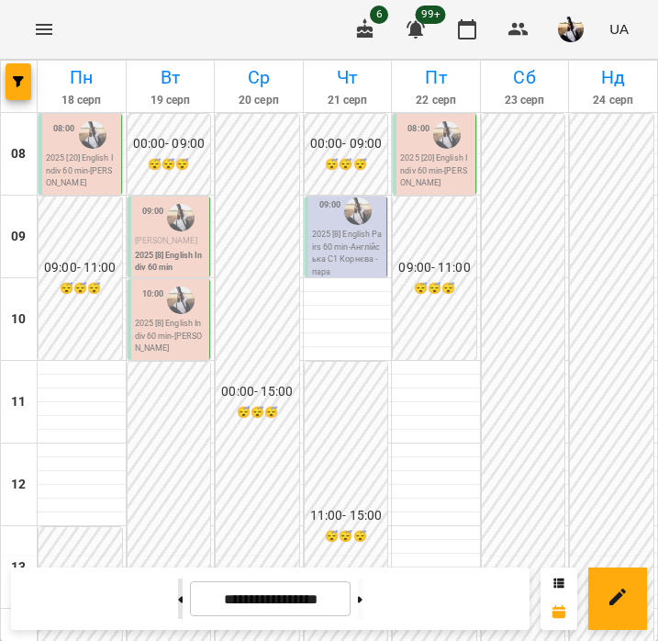 This screenshot has height=641, width=658. Describe the element at coordinates (379, 15) in the screenshot. I see `span: 6` at that location.